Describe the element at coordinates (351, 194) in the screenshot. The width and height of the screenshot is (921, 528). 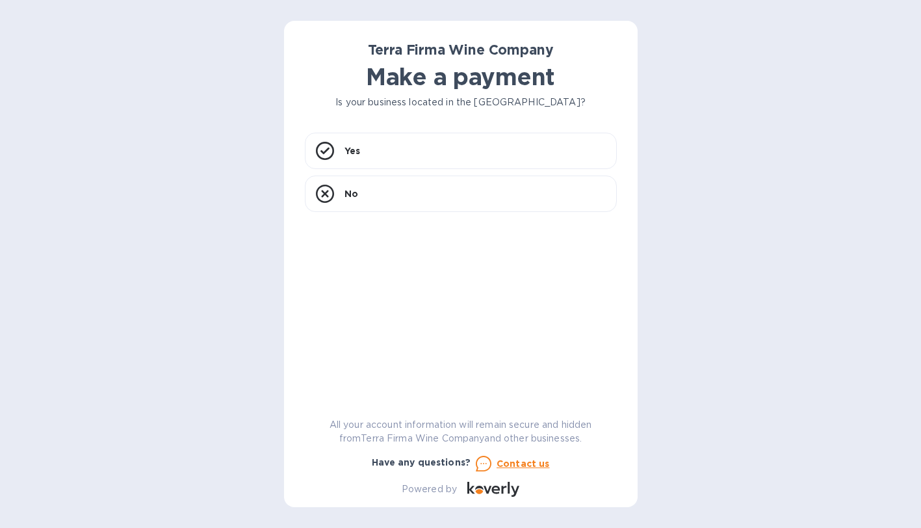
I see `p: No` at that location.